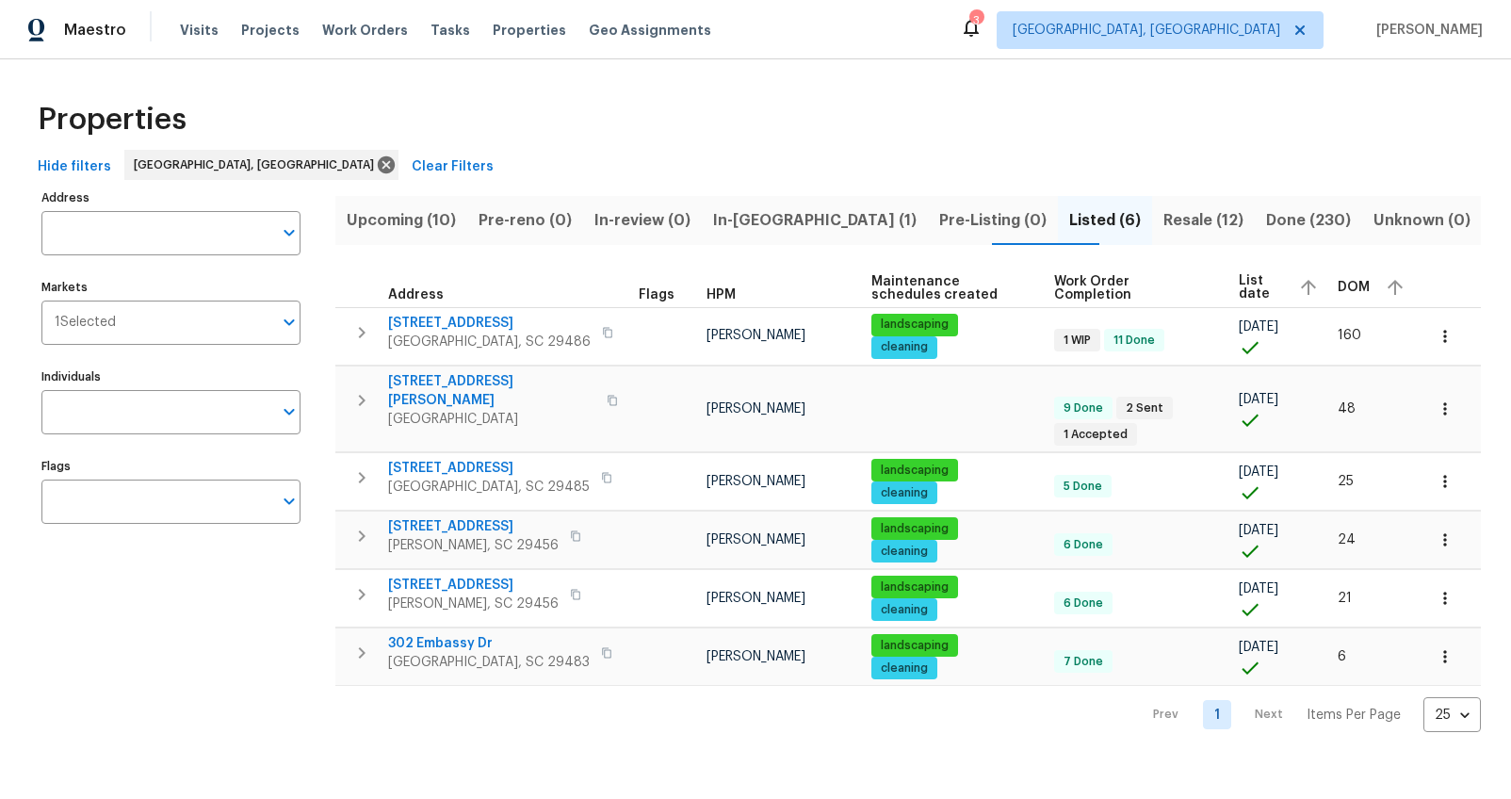 This screenshot has width=1511, height=799. Describe the element at coordinates (170, 198) in the screenshot. I see `label: Address` at that location.